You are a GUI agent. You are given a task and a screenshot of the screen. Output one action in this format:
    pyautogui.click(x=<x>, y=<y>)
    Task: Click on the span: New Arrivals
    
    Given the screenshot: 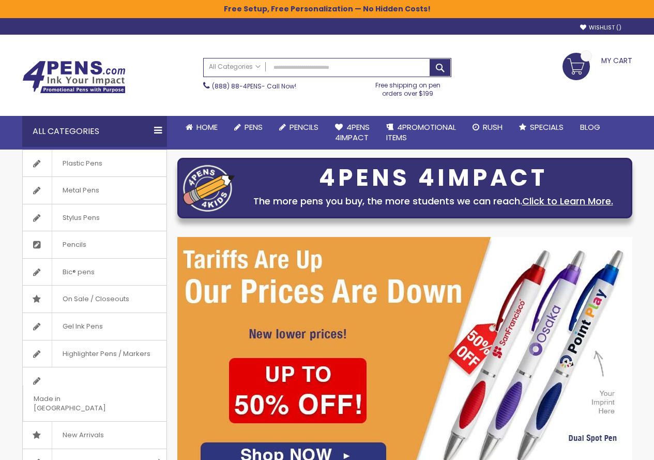 What is the action you would take?
    pyautogui.click(x=83, y=435)
    